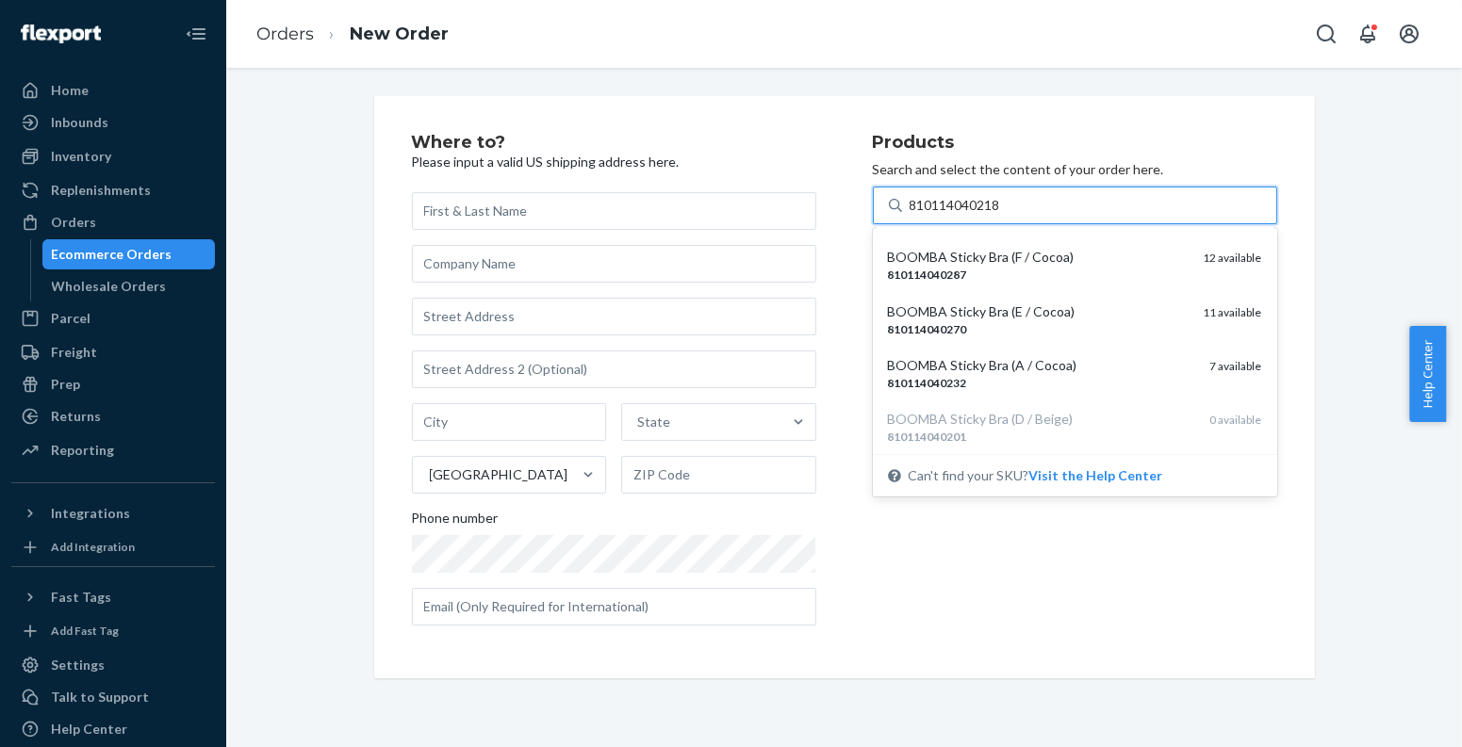 The width and height of the screenshot is (1462, 747). I want to click on a: Inventory, so click(113, 156).